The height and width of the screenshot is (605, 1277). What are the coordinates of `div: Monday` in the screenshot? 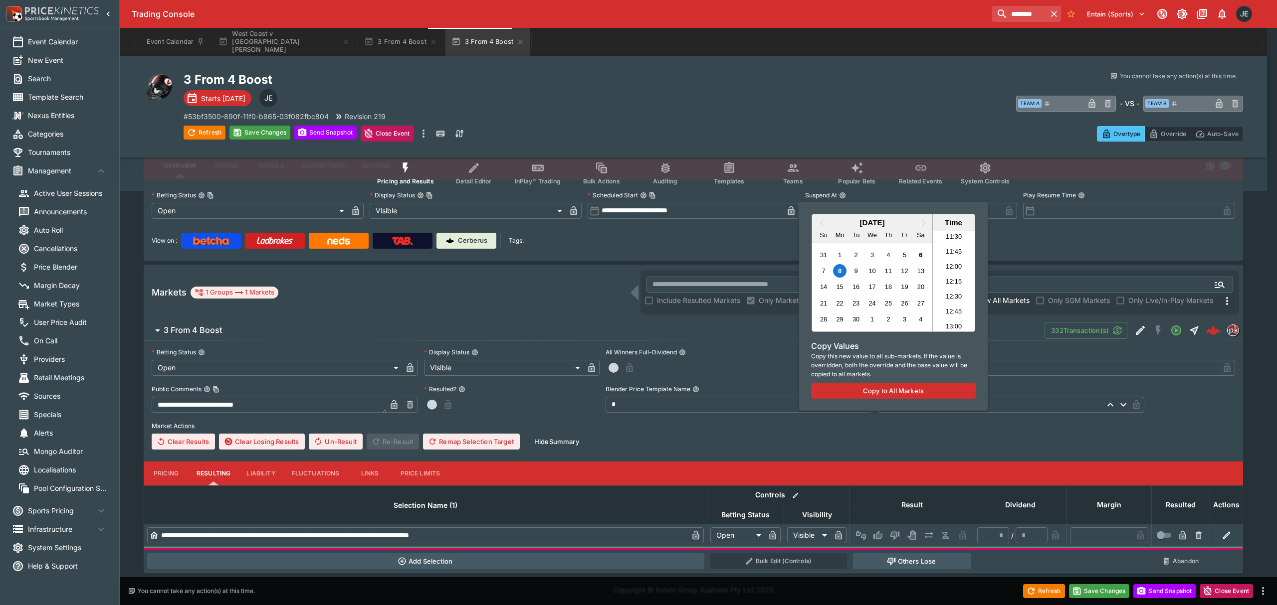 It's located at (839, 235).